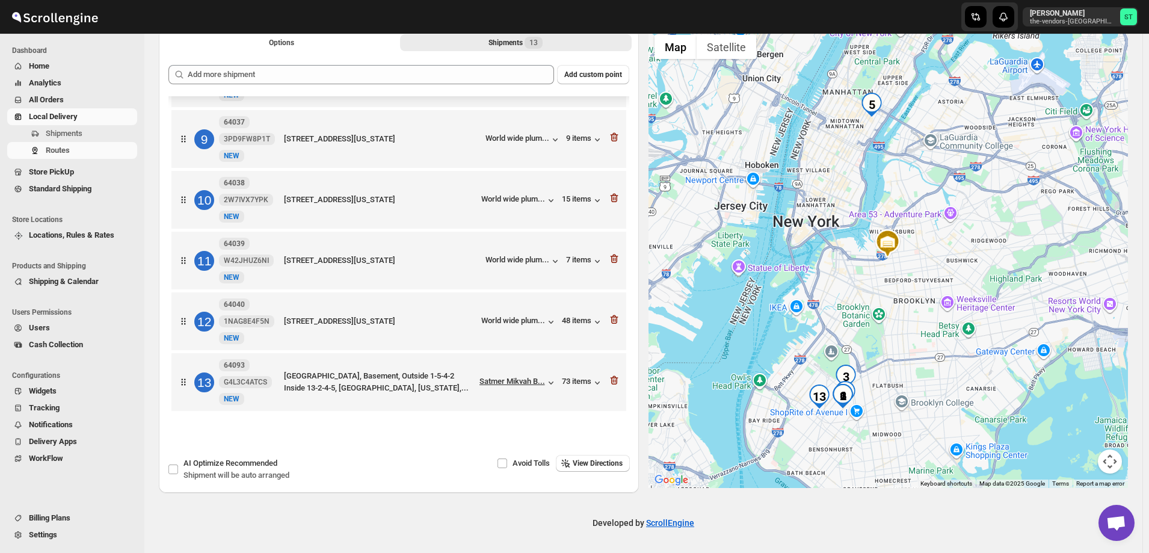 Image resolution: width=1149 pixels, height=553 pixels. Describe the element at coordinates (204, 382) in the screenshot. I see `div: 13` at that location.